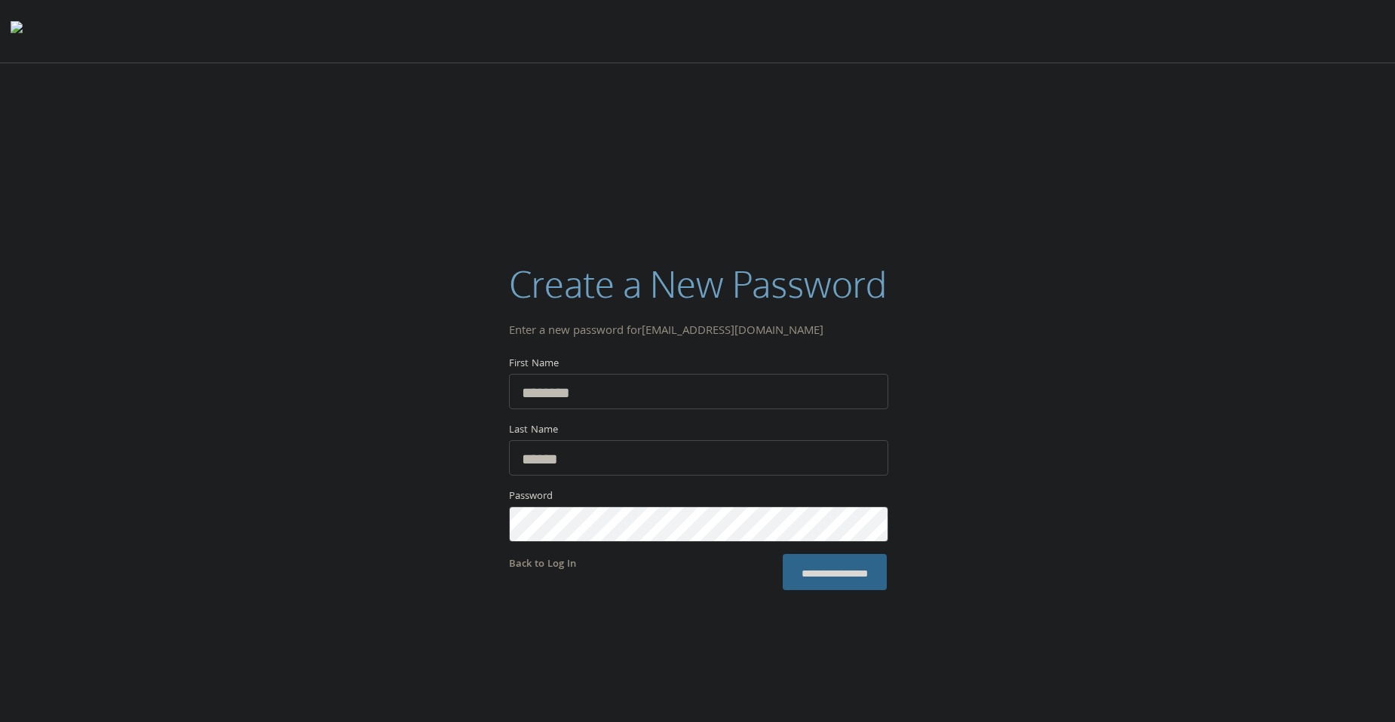 This screenshot has width=1395, height=722. Describe the element at coordinates (17, 31) in the screenshot. I see `img: todyl-logo-dark.svg` at that location.